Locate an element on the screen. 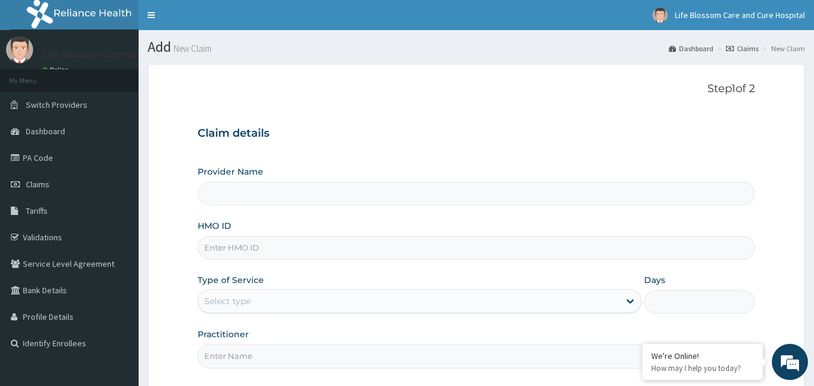 Image resolution: width=814 pixels, height=386 pixels. a: Dashboard is located at coordinates (691, 48).